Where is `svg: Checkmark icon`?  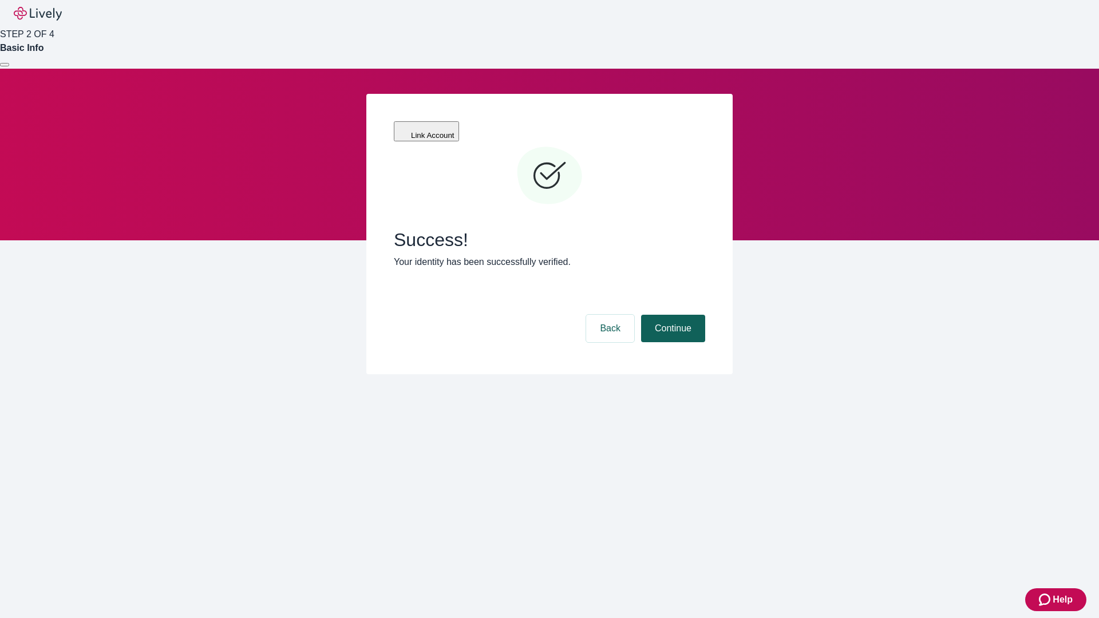 svg: Checkmark icon is located at coordinates (550, 176).